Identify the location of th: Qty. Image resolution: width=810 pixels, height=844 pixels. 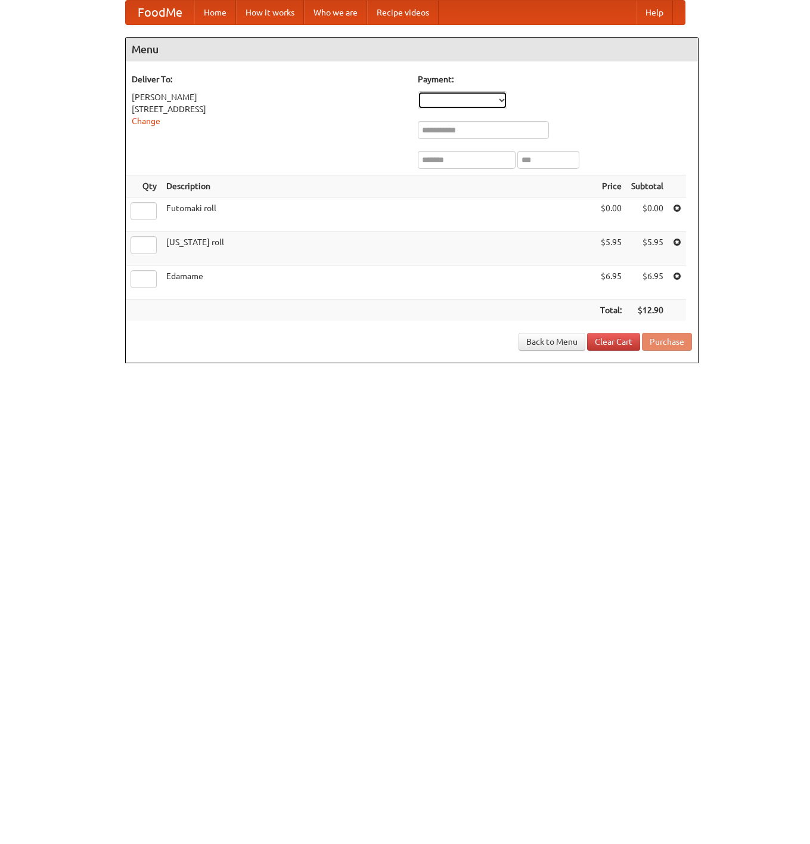
(144, 186).